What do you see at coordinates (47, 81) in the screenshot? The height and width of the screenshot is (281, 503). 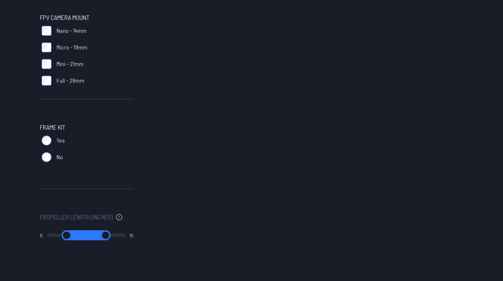 I see `input: Full - 28mm` at bounding box center [47, 81].